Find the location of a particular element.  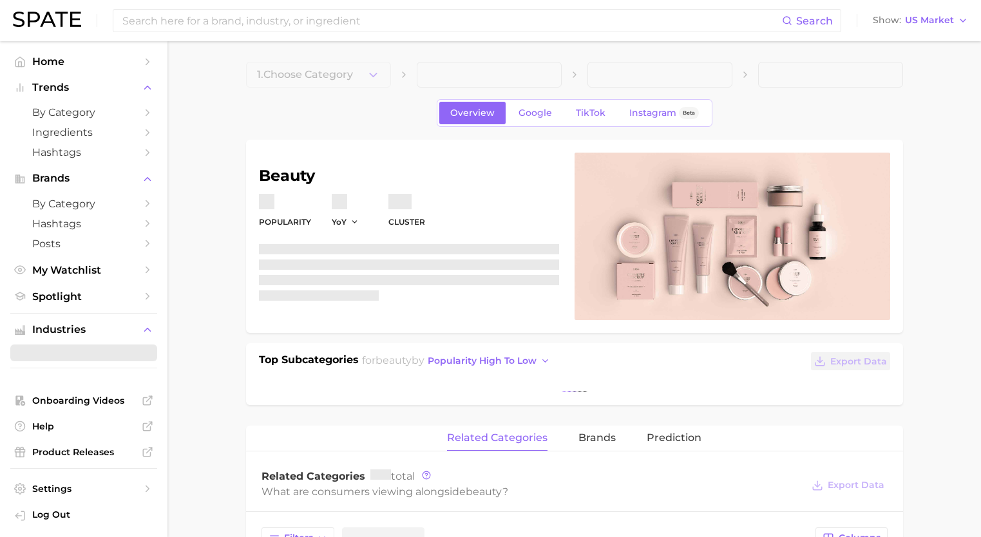

a: Overview is located at coordinates (472, 113).